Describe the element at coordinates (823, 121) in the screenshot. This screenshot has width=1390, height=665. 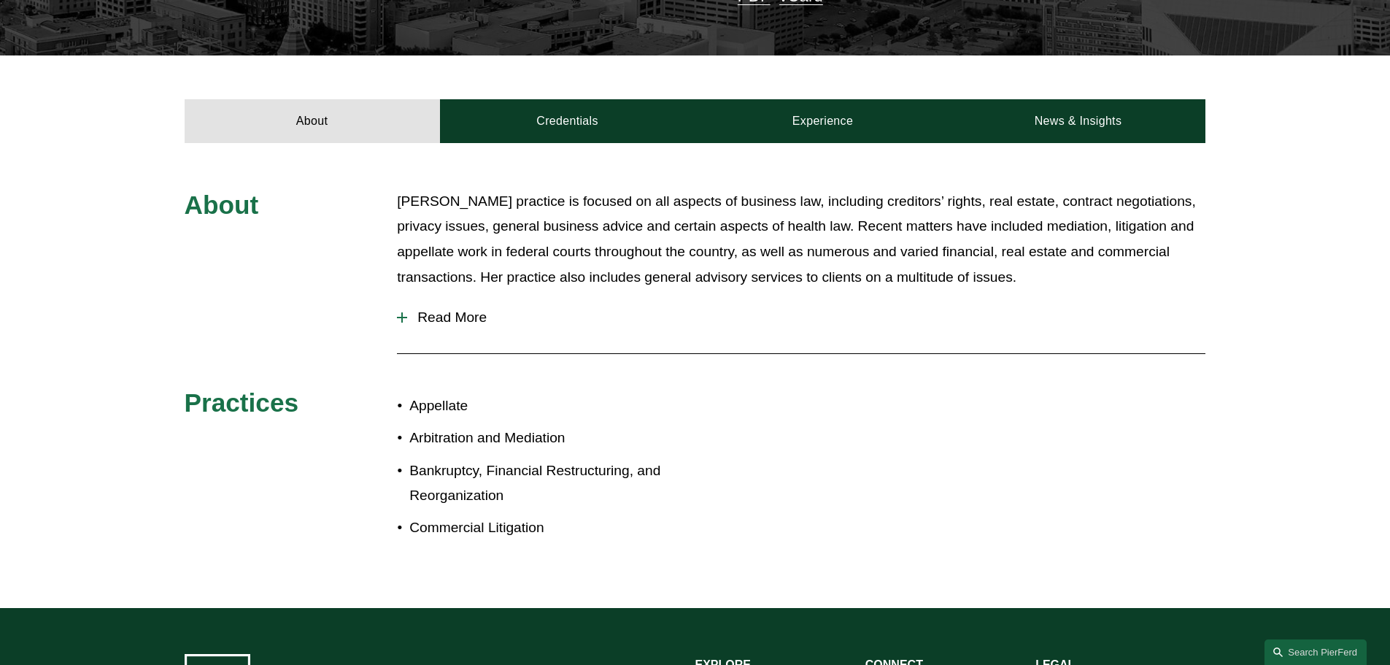
I see `a: Experience` at that location.